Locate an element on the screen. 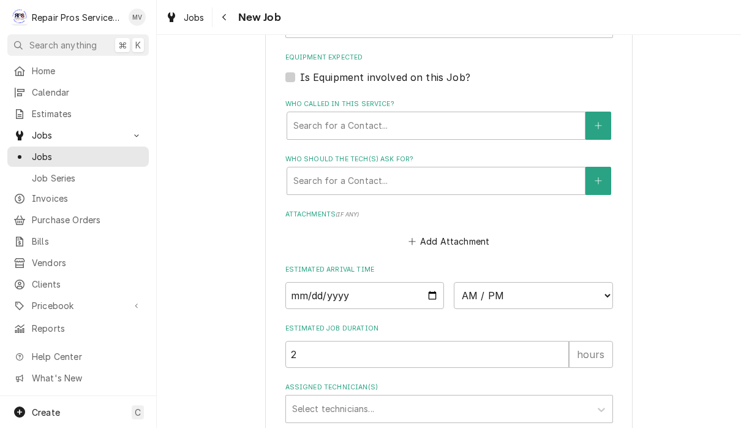 Image resolution: width=741 pixels, height=428 pixels. div: MV is located at coordinates (137, 17).